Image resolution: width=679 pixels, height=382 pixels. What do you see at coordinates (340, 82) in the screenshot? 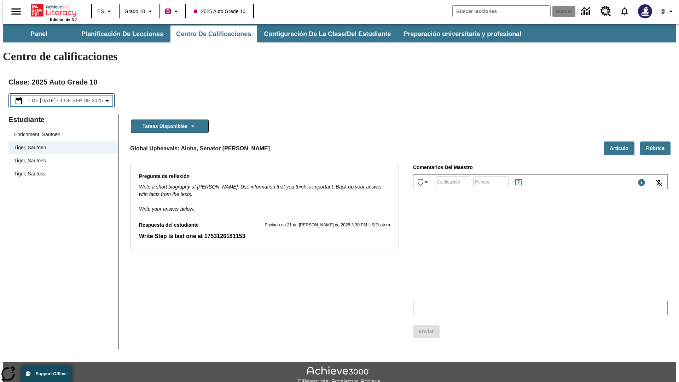
I see `h2: Clase : 2025 Auto Grade 10` at bounding box center [340, 82].